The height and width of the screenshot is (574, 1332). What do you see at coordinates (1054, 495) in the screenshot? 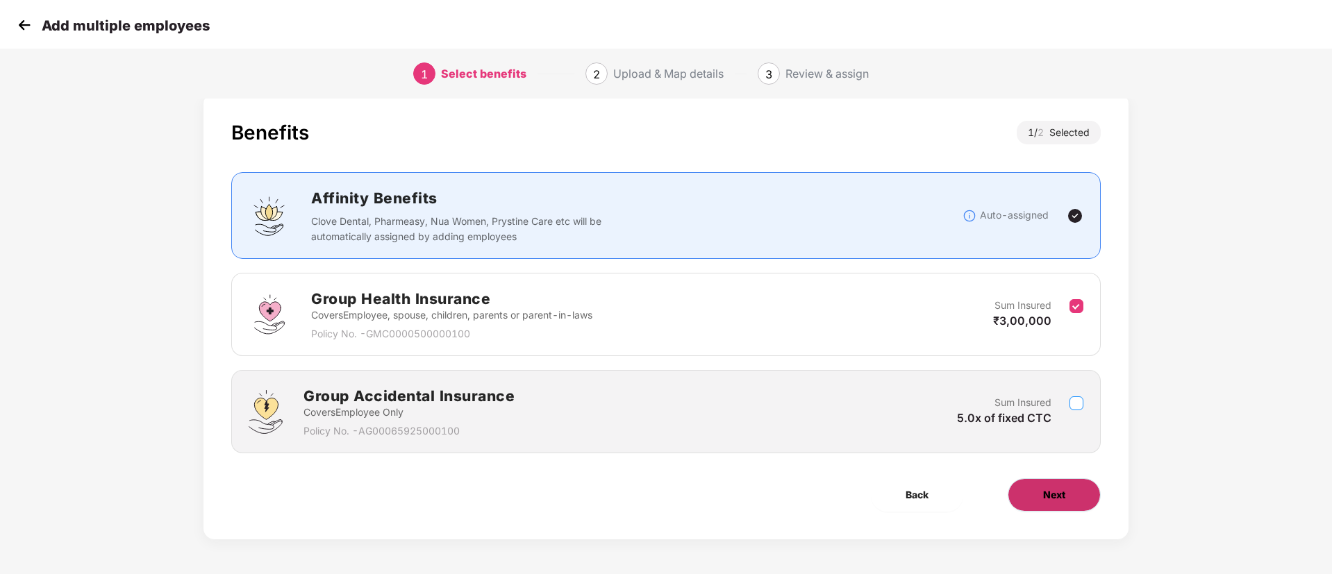
I see `button: Next` at bounding box center [1054, 495].